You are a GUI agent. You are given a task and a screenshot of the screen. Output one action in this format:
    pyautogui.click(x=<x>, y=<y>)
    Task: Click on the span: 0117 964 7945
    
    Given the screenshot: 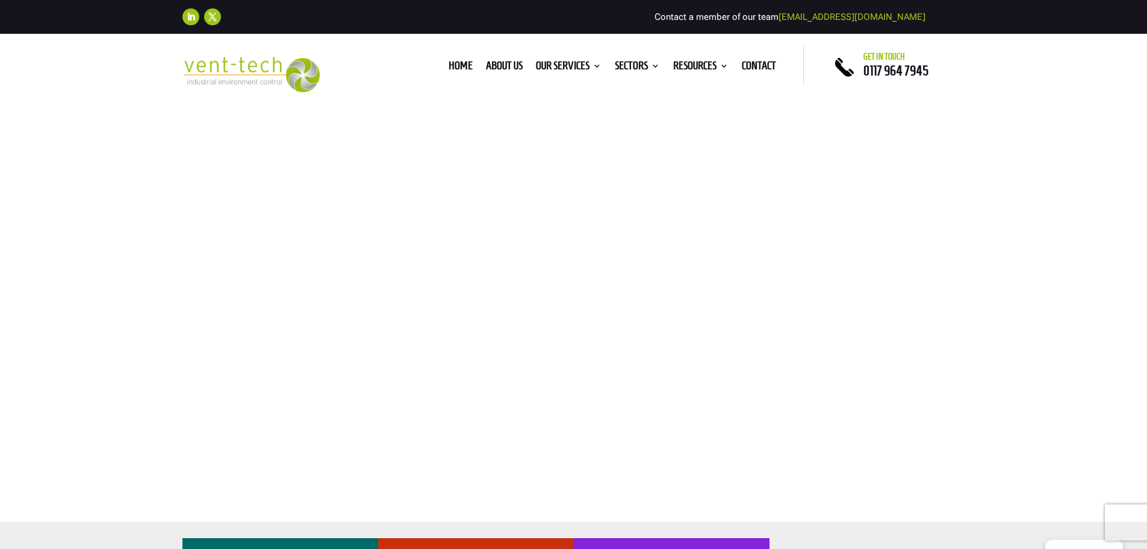 What is the action you would take?
    pyautogui.click(x=896, y=70)
    